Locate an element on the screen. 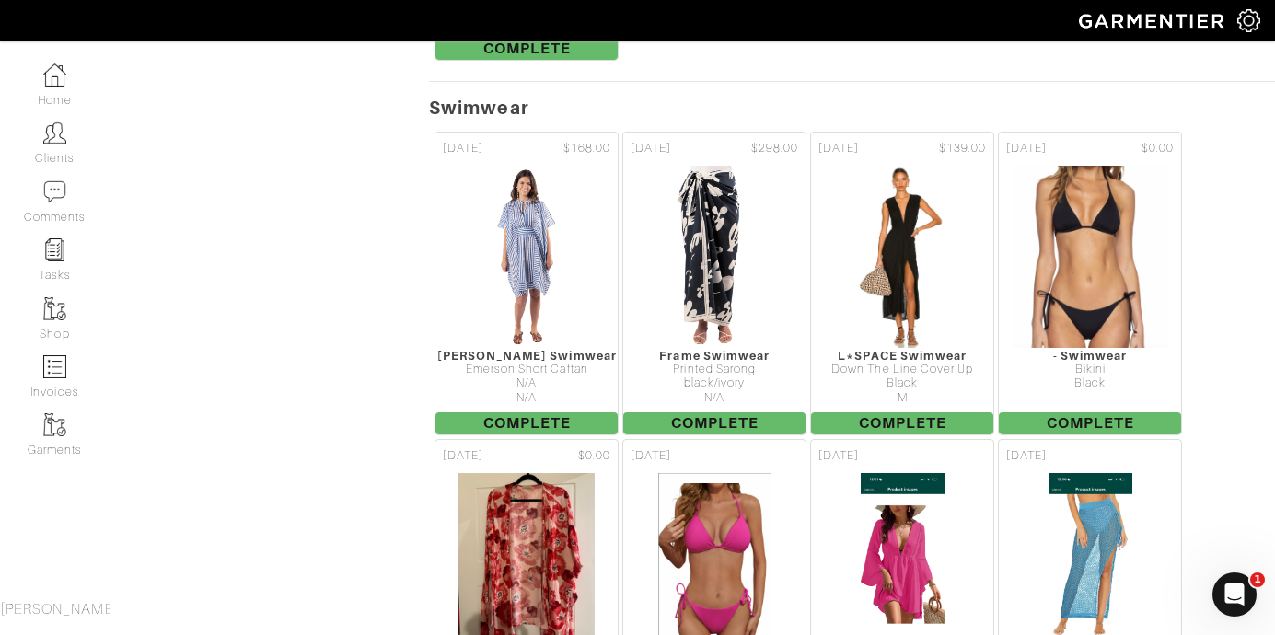 This screenshot has height=635, width=1275. div: Emerson Short Caftan is located at coordinates (526, 369).